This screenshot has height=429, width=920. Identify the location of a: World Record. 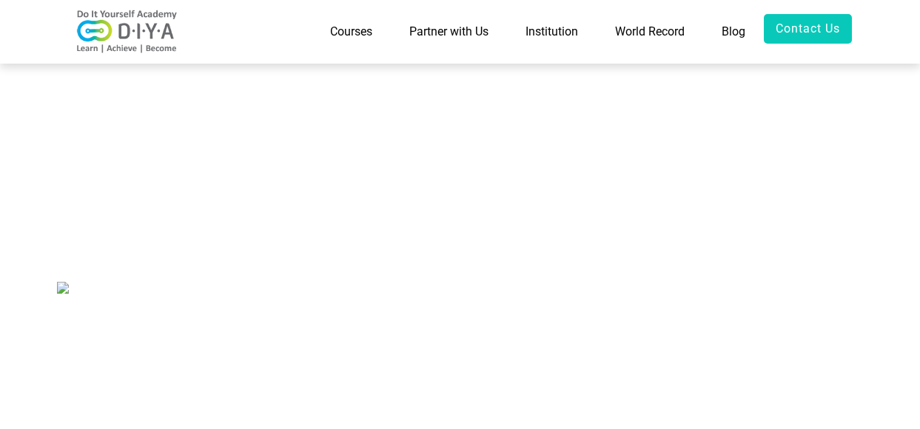
(650, 32).